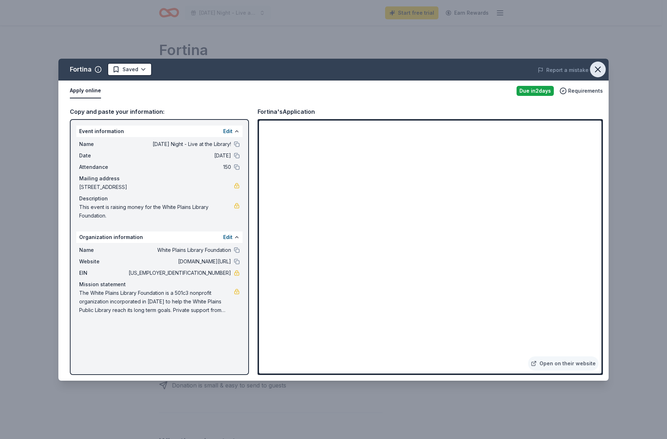 Image resolution: width=667 pixels, height=439 pixels. I want to click on span: Attendance, so click(103, 167).